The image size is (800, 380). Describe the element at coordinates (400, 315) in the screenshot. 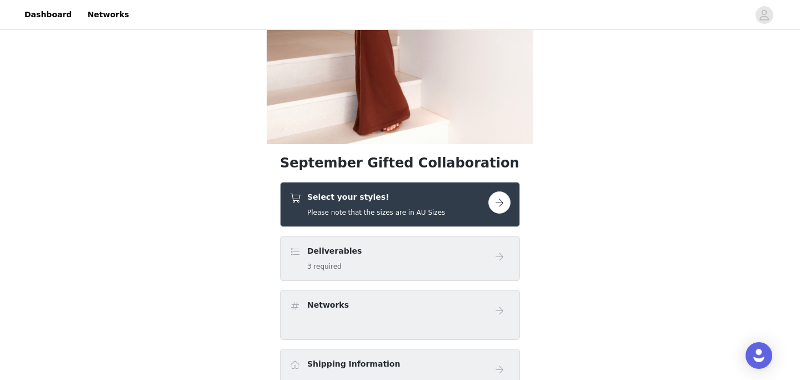

I see `div: Networks` at that location.